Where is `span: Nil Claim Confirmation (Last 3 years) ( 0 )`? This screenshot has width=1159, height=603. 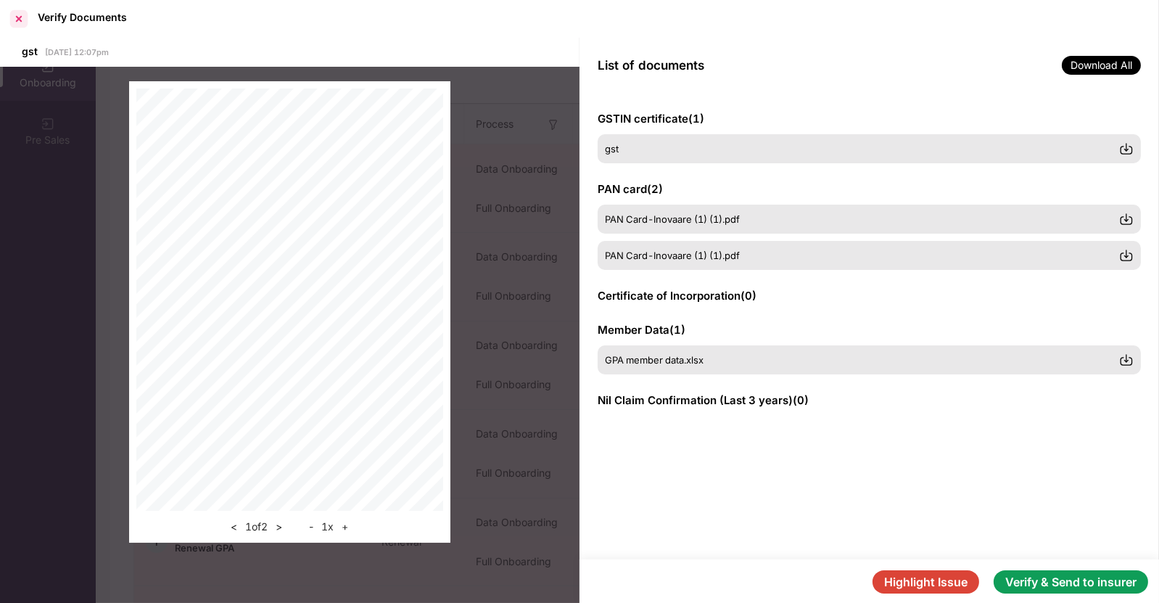
span: Nil Claim Confirmation (Last 3 years) ( 0 ) is located at coordinates (703, 400).